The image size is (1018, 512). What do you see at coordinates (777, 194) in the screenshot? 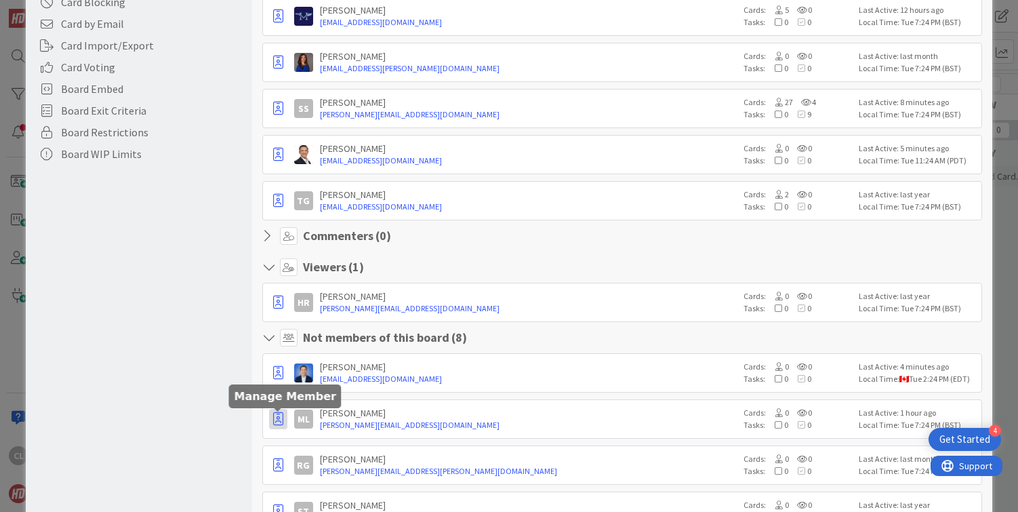
I see `span: 2` at bounding box center [777, 194].